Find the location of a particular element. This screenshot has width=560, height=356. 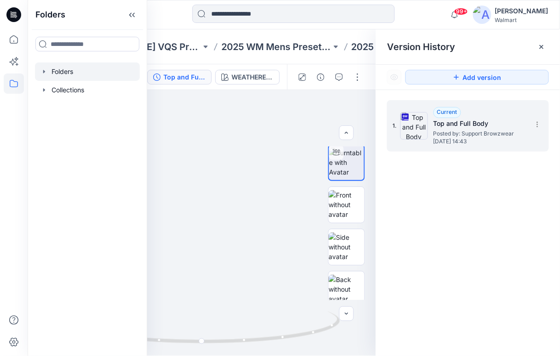

h5: Top and Full Body is located at coordinates (479, 124).